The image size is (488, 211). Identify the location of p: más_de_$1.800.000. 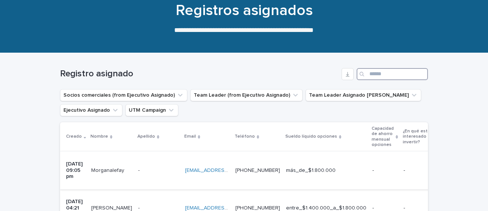
(326, 170).